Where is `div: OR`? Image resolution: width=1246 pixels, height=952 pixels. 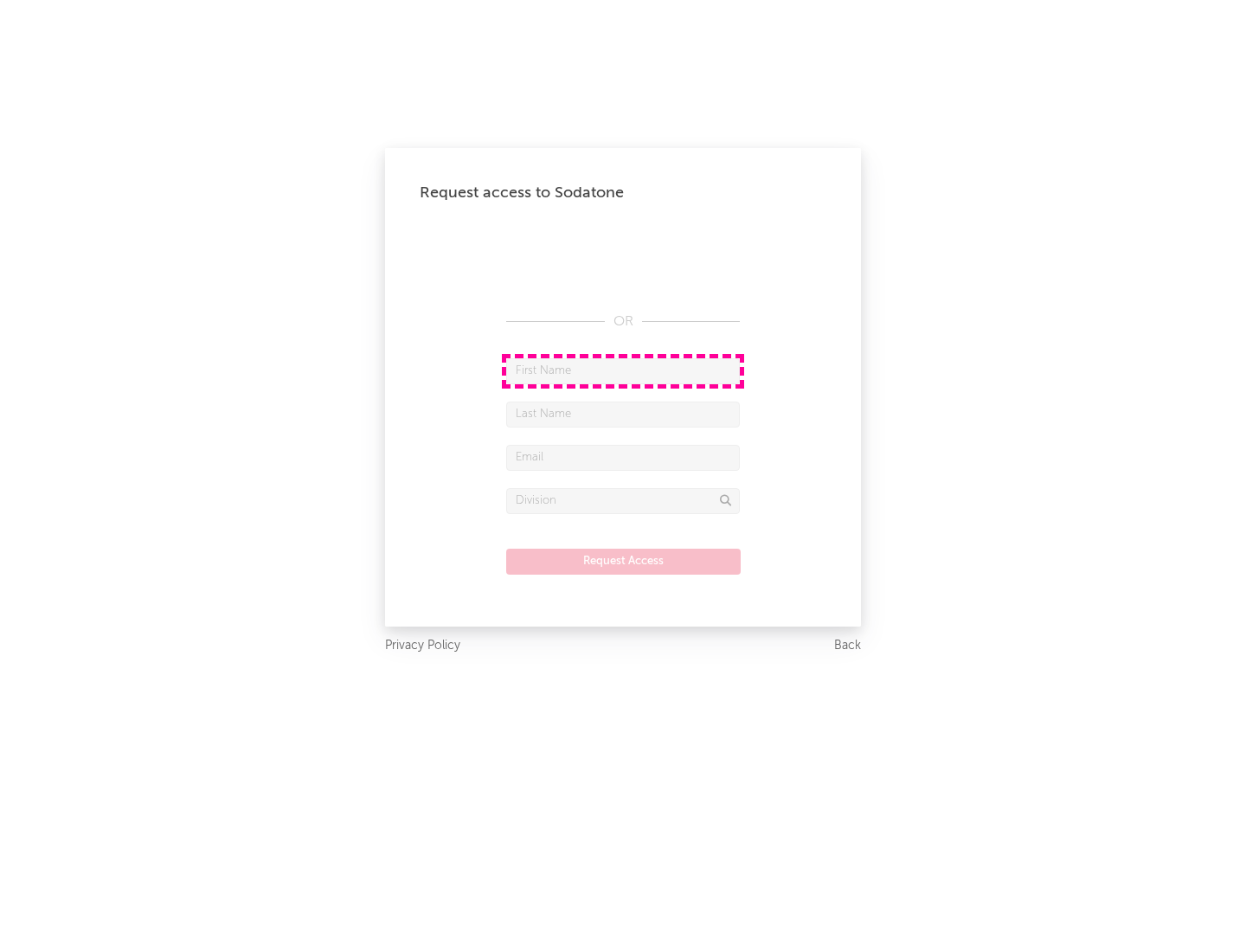 div: OR is located at coordinates (623, 323).